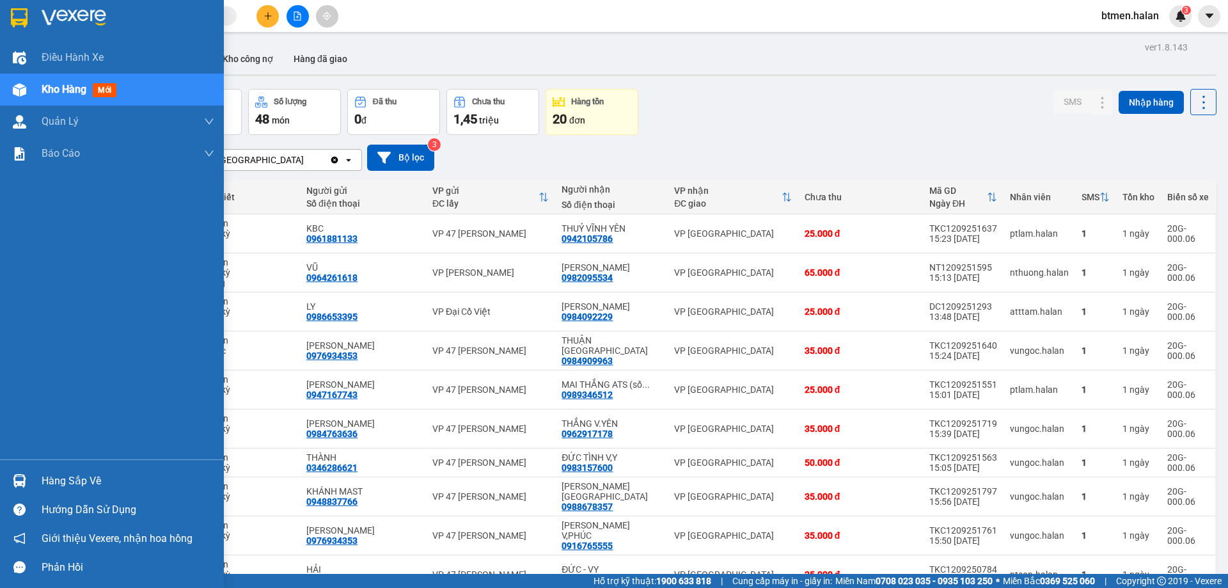 Image resolution: width=1228 pixels, height=588 pixels. What do you see at coordinates (128, 510) in the screenshot?
I see `div: Hướng dẫn sử dụng` at bounding box center [128, 510].